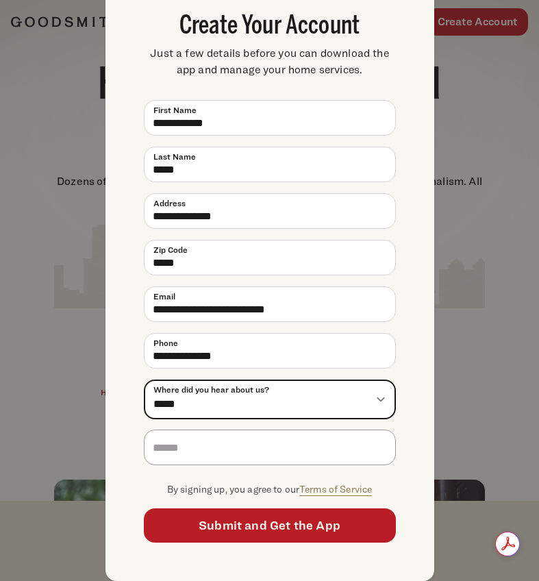  What do you see at coordinates (170, 250) in the screenshot?
I see `span: Zip Code` at bounding box center [170, 250].